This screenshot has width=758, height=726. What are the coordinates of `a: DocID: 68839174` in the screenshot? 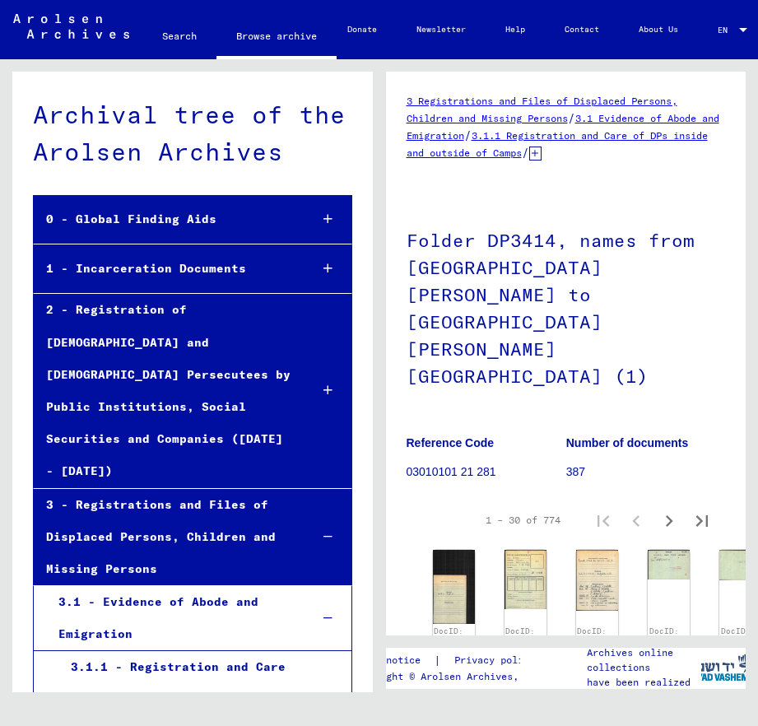 It's located at (454, 637).